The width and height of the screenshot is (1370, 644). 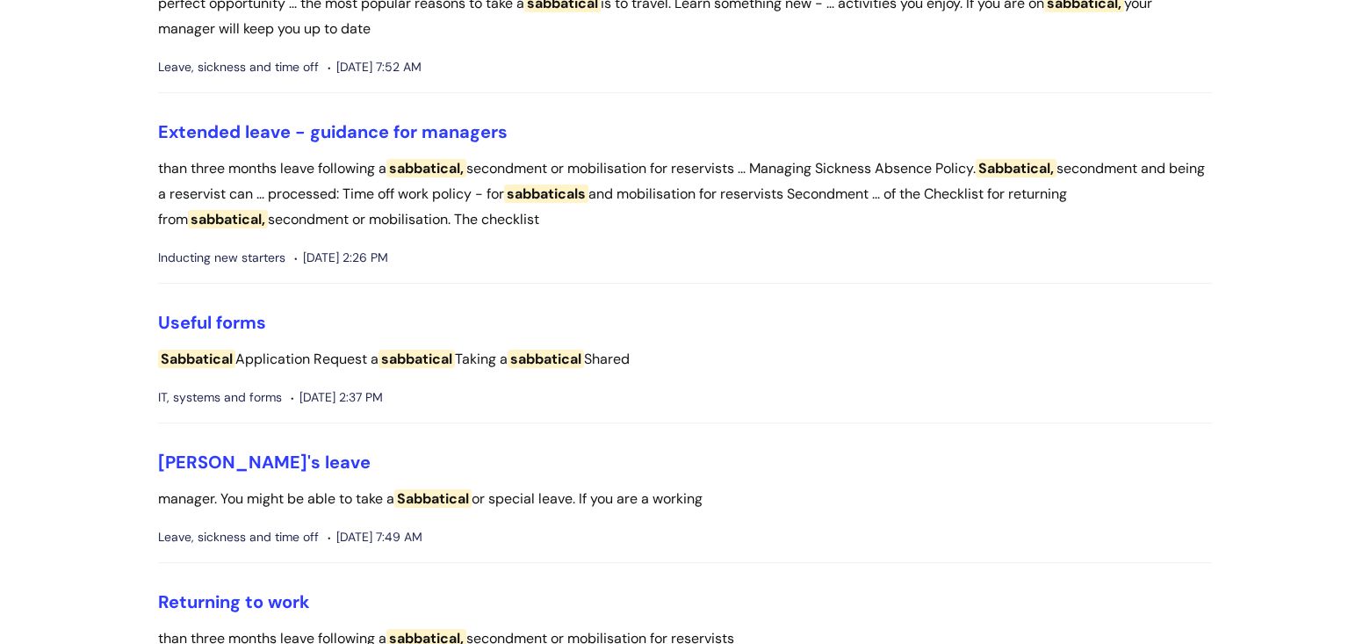 What do you see at coordinates (546, 193) in the screenshot?
I see `span: sabbaticals` at bounding box center [546, 193].